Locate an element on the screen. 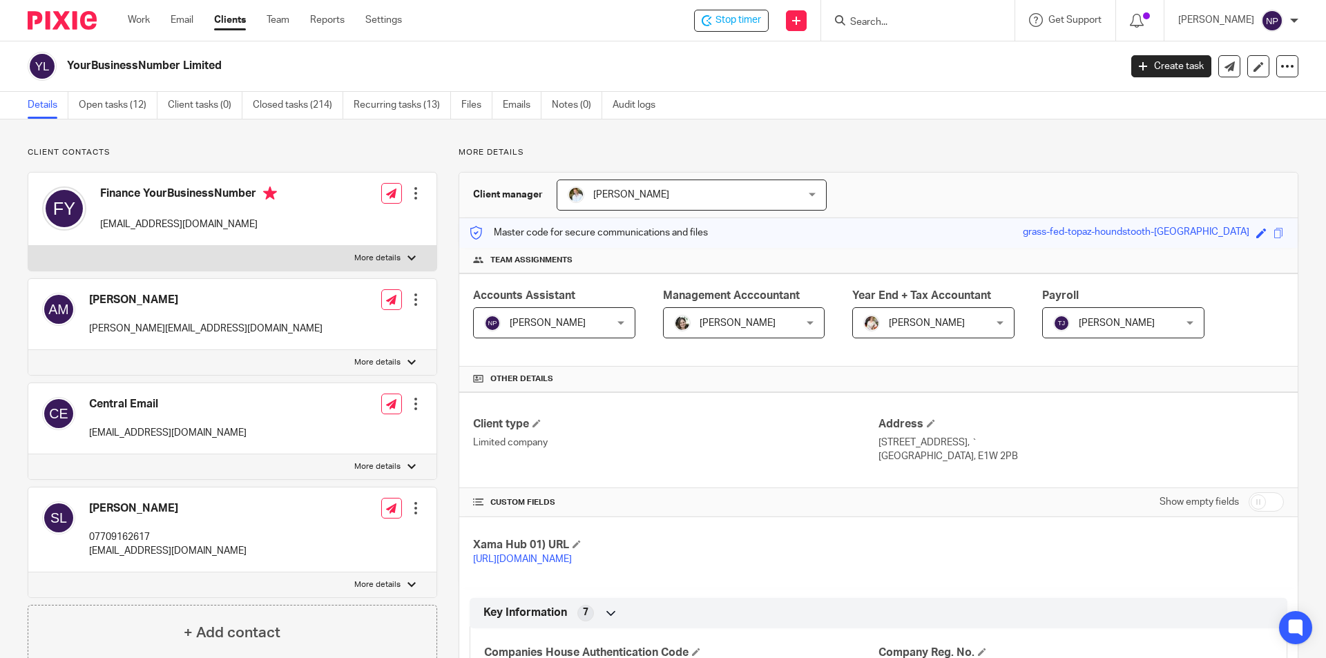  span: Year End + Tax Accountant is located at coordinates (921, 295).